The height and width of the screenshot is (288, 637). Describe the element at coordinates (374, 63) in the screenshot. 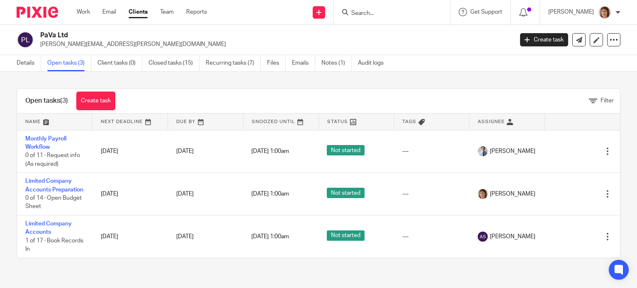

I see `a: Audit logs` at that location.